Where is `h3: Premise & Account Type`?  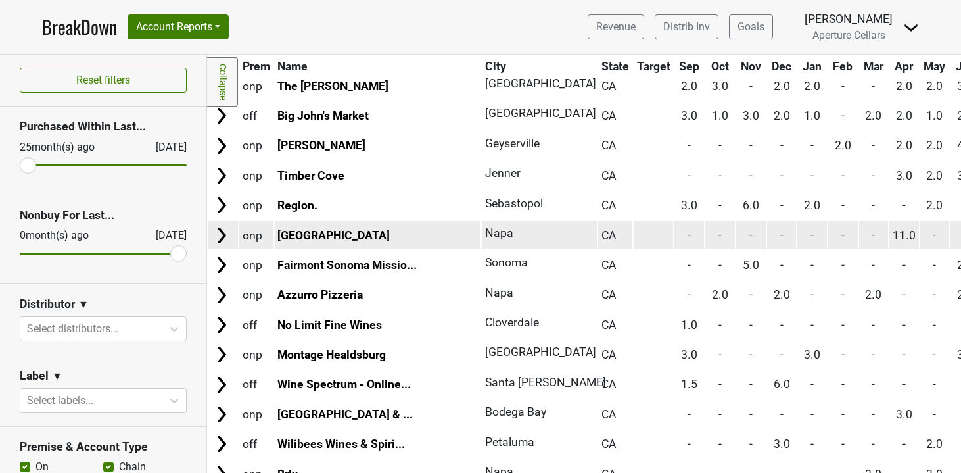
h3: Premise & Account Type is located at coordinates (103, 446).